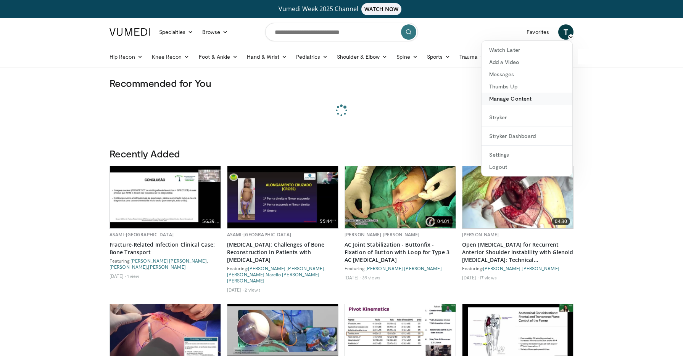 This screenshot has width=683, height=356. What do you see at coordinates (215, 32) in the screenshot?
I see `a: Browse` at bounding box center [215, 32].